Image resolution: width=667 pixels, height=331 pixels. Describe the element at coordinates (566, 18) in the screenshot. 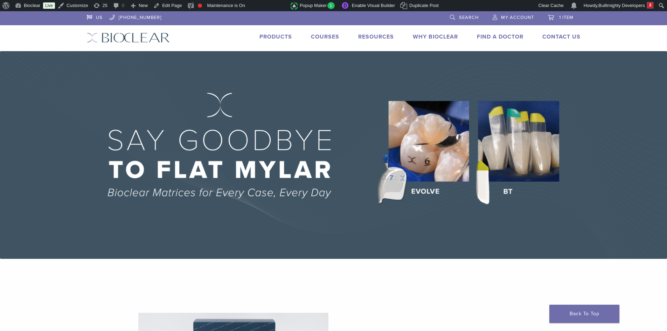

I see `span: 1 item` at that location.